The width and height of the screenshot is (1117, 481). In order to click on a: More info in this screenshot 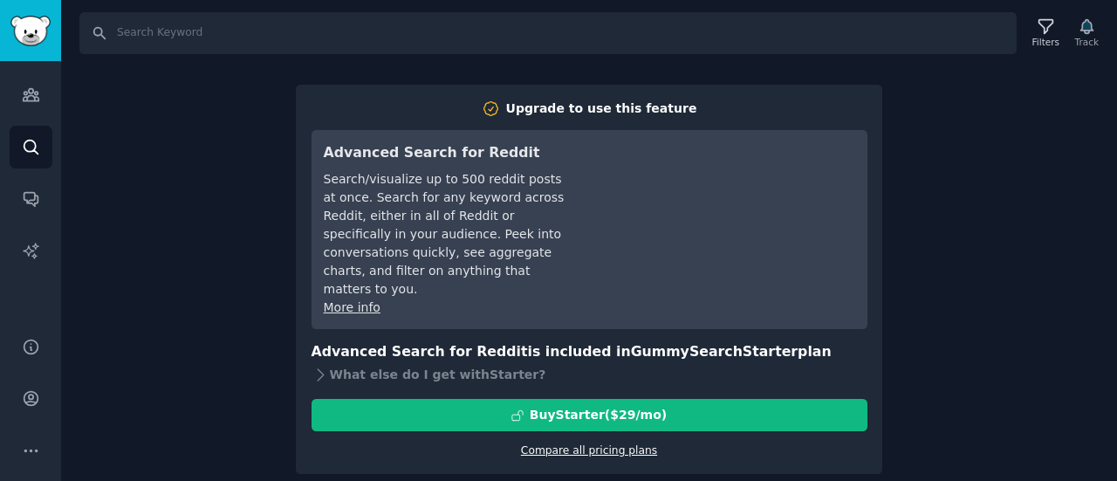, I will do `click(352, 307)`.